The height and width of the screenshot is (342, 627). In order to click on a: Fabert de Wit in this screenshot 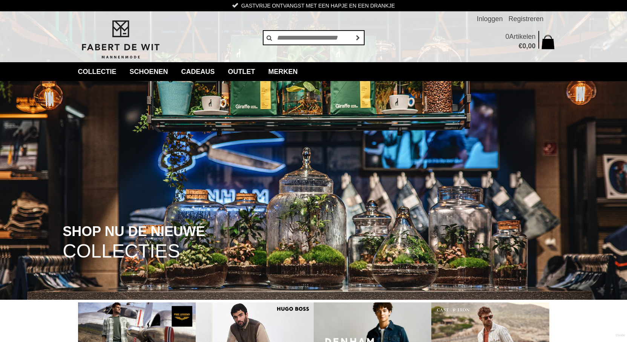, I will do `click(120, 40)`.